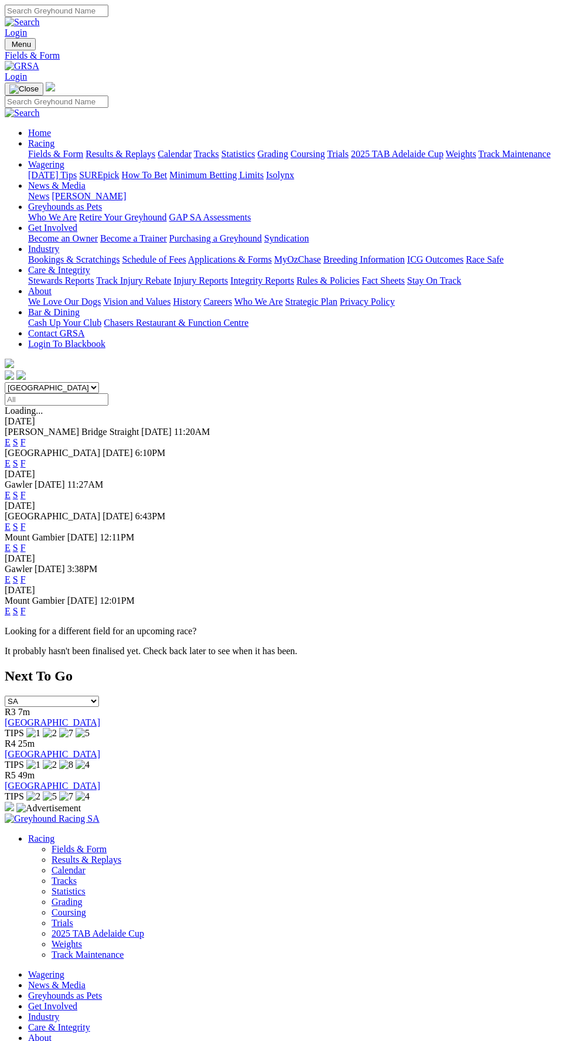 This screenshot has height=1041, width=574. What do you see at coordinates (210, 217) in the screenshot?
I see `a: GAP SA Assessments` at bounding box center [210, 217].